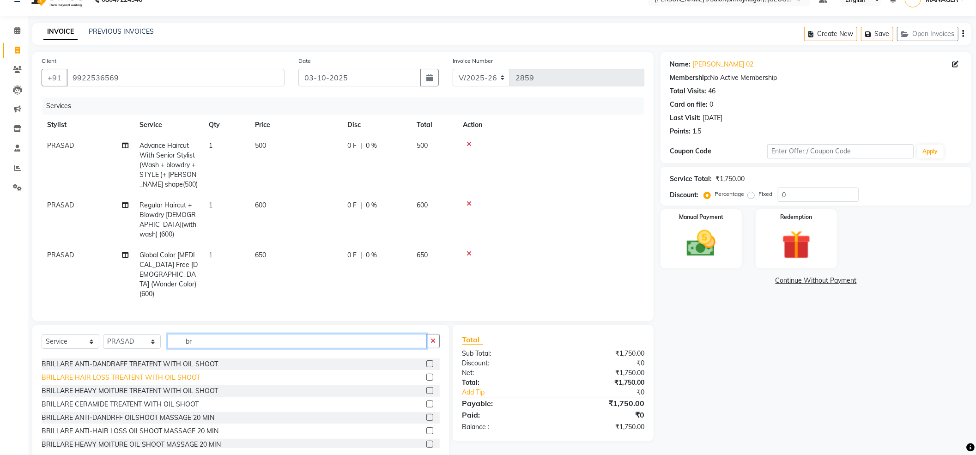 This screenshot has height=455, width=976. I want to click on span: Total, so click(473, 340).